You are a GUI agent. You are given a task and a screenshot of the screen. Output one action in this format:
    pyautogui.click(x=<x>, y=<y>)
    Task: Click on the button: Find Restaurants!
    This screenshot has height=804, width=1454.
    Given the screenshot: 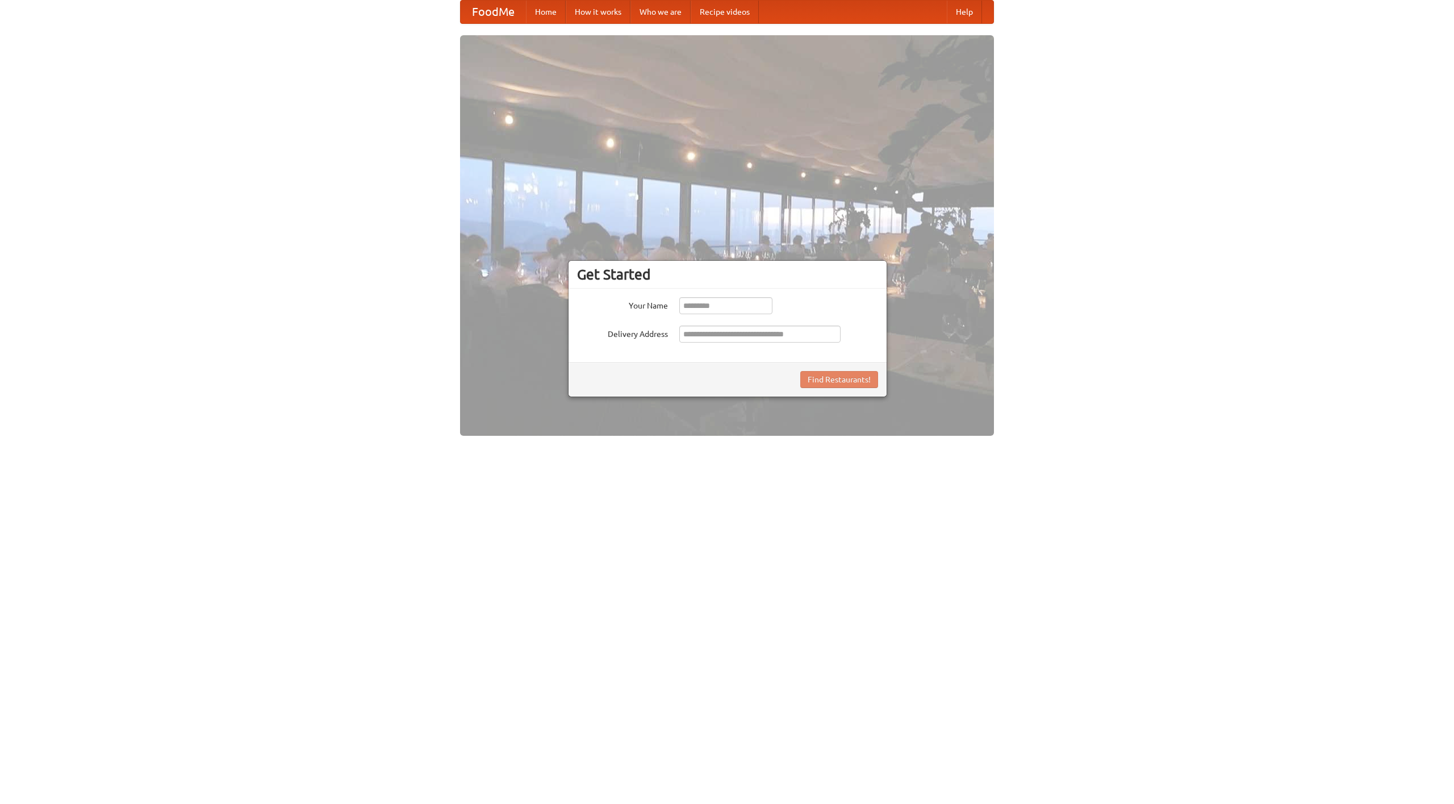 What is the action you would take?
    pyautogui.click(x=839, y=379)
    